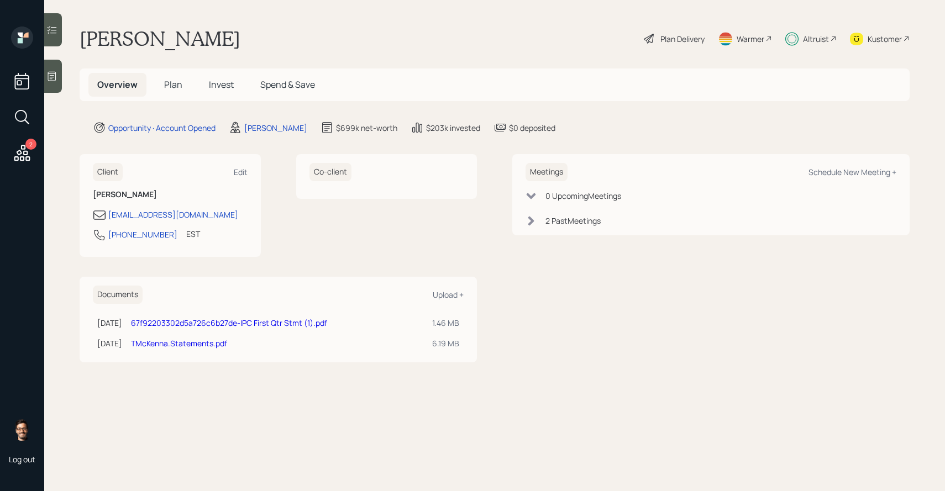 Image resolution: width=945 pixels, height=491 pixels. What do you see at coordinates (816, 39) in the screenshot?
I see `div: Altruist` at bounding box center [816, 39].